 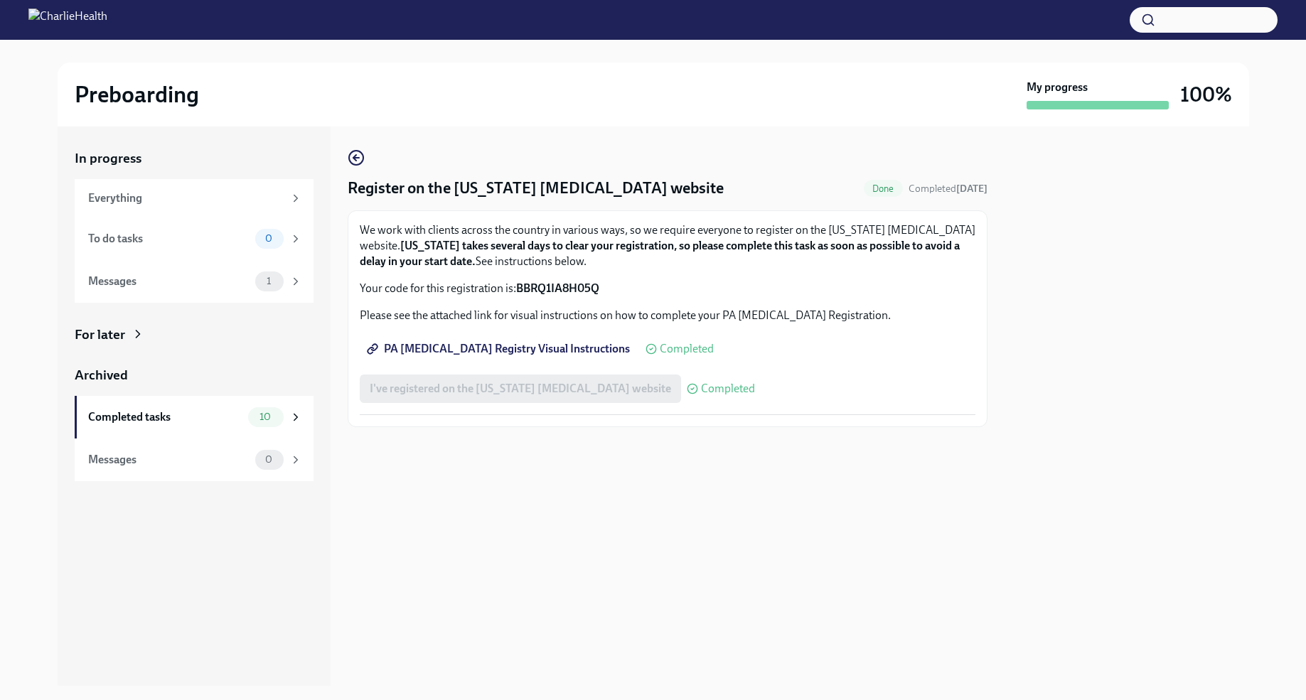 I want to click on p: We work with clients across the country in various ways, so we require everyone to register on th..., so click(x=668, y=246).